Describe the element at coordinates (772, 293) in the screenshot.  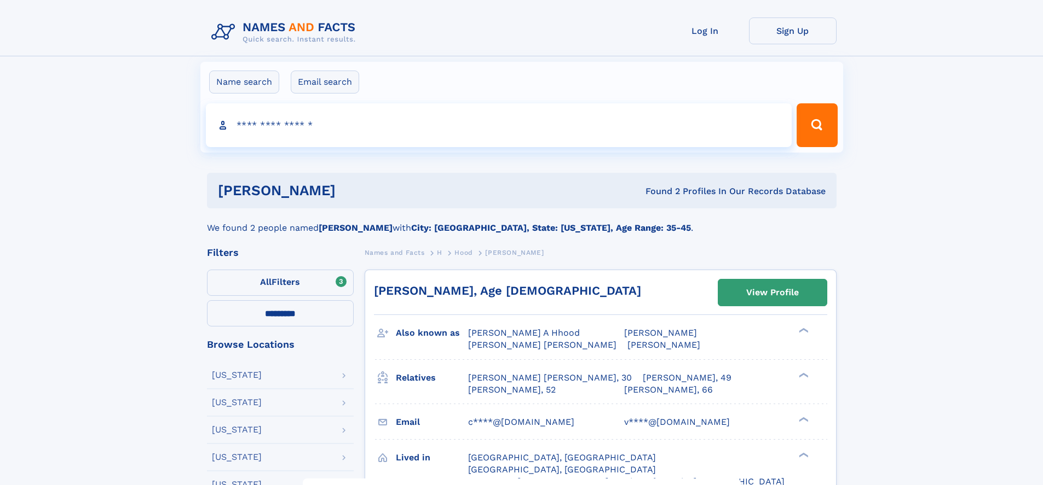
I see `a: View Profile` at that location.